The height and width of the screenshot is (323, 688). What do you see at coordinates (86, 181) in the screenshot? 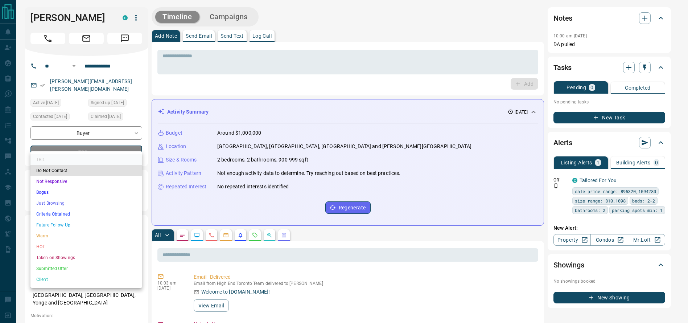
I see `li: Not Responsive` at bounding box center [86, 181].